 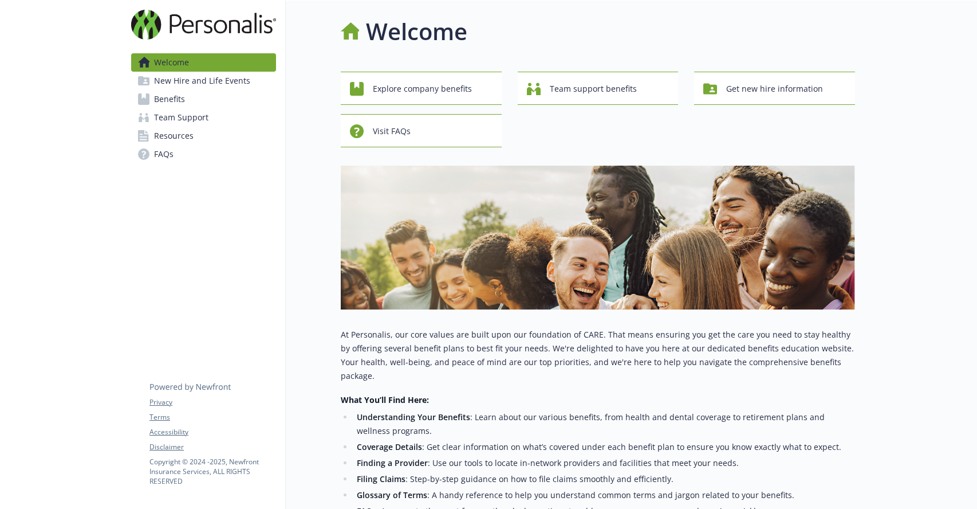 I want to click on img: overview page banner, so click(x=598, y=237).